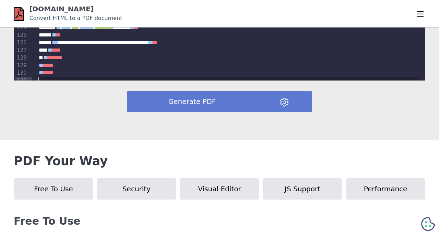 This screenshot has height=235, width=439. I want to click on button: Performance, so click(386, 188).